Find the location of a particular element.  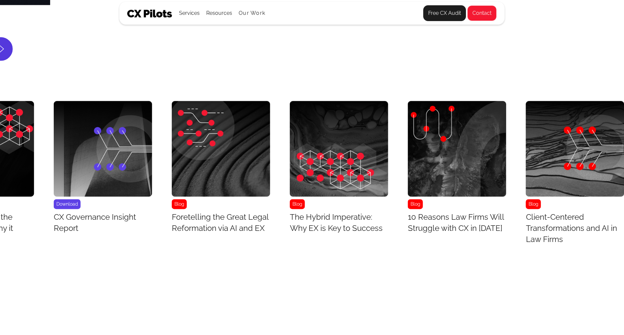

a: DownloadCX Governance Insight Report is located at coordinates (103, 169).